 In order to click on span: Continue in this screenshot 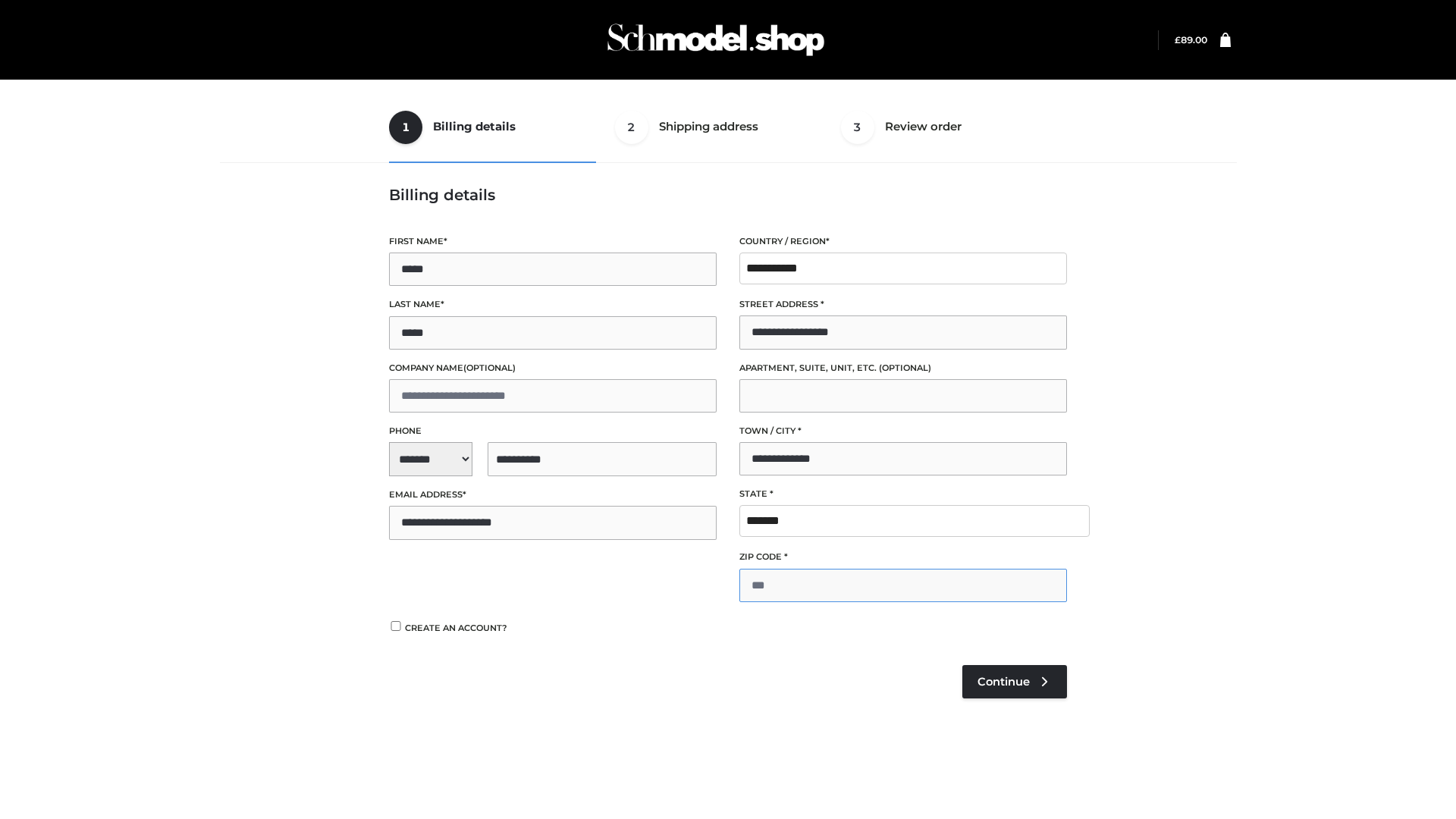, I will do `click(1003, 681)`.